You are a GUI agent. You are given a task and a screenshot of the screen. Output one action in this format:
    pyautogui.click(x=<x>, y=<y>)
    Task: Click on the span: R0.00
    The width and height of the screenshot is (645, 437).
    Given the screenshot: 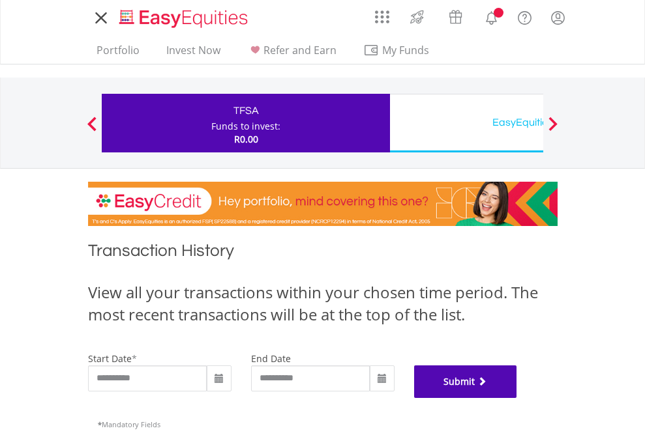 What is the action you would take?
    pyautogui.click(x=246, y=139)
    